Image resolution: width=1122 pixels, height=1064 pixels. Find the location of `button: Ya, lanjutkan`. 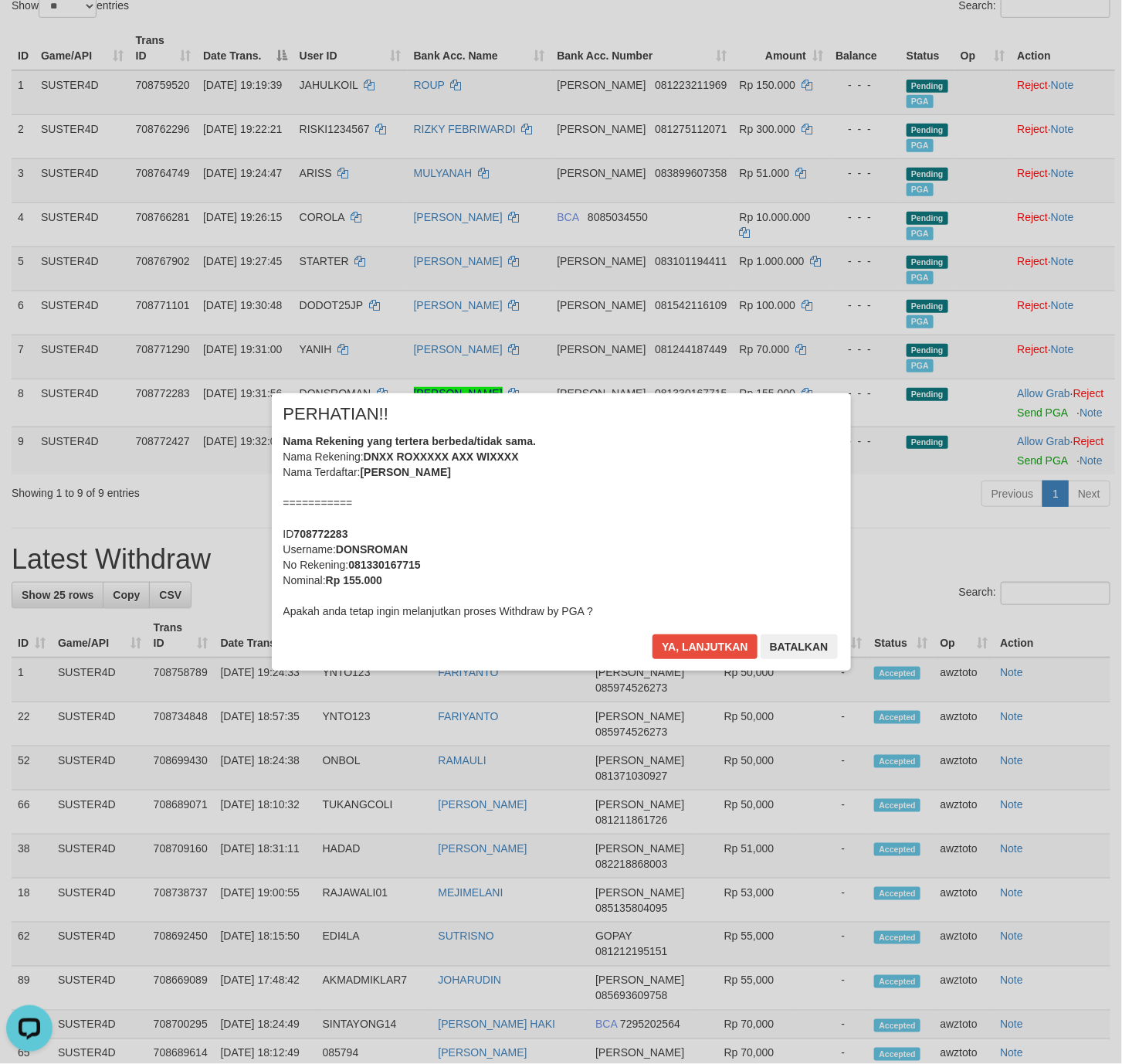

button: Ya, lanjutkan is located at coordinates (705, 647).